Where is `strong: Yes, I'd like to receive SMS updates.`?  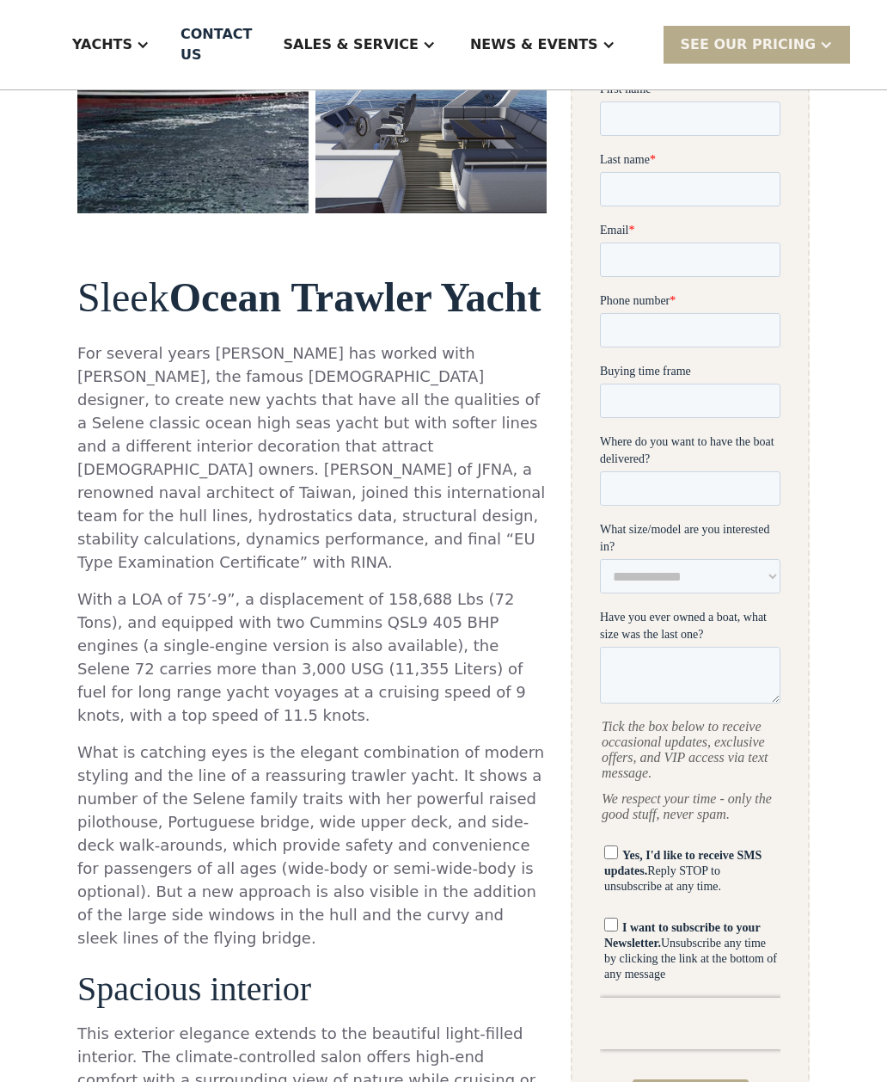 strong: Yes, I'd like to receive SMS updates. is located at coordinates (83, 781).